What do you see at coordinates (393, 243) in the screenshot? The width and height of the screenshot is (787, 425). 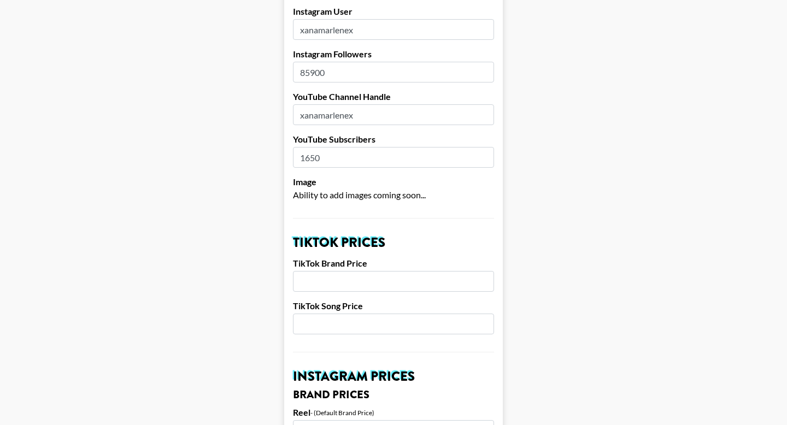 I see `h2: TikTok Prices` at bounding box center [393, 243].